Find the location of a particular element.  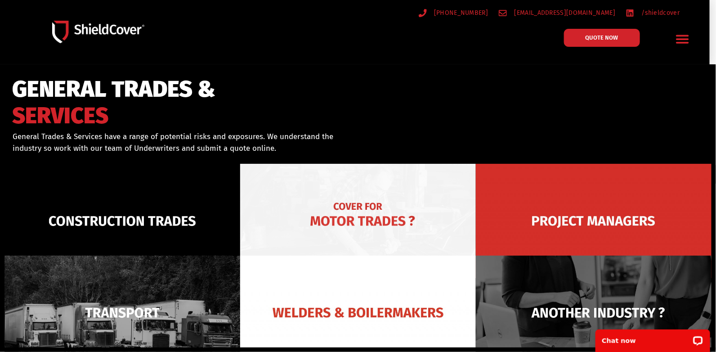

button: Open LiveChat chat widget is located at coordinates (109, 17).